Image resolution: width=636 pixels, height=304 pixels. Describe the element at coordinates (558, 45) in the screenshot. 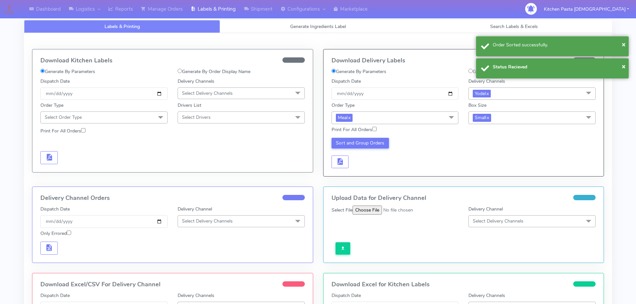

I see `div: Order Sorted successfully.` at that location.